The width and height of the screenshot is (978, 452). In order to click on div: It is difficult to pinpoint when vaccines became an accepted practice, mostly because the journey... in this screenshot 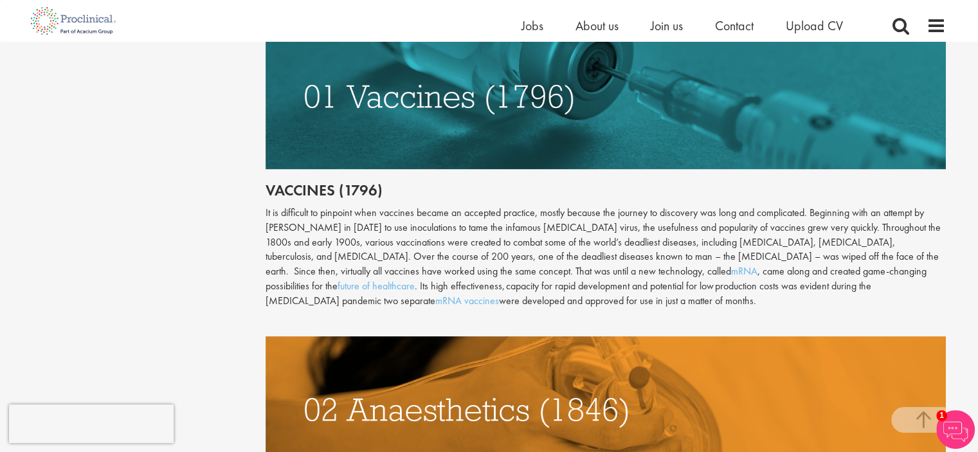, I will do `click(606, 257)`.